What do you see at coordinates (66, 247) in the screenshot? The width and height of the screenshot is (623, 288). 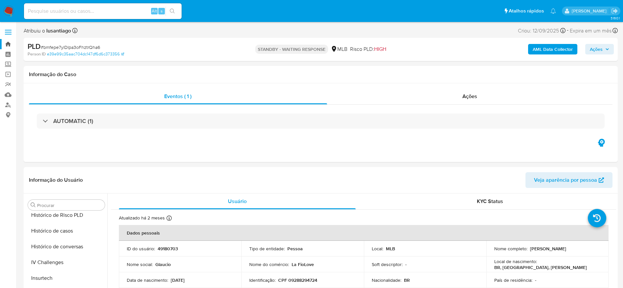 I see `button: Histórico de conversas` at bounding box center [66, 247].